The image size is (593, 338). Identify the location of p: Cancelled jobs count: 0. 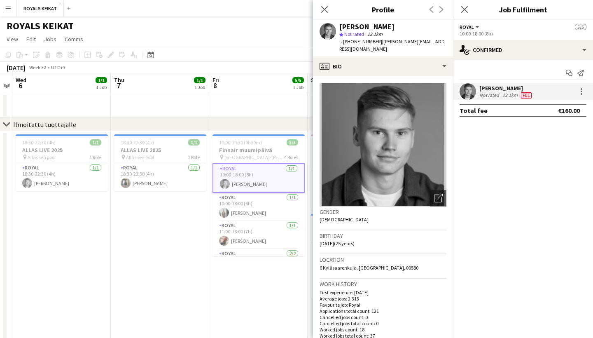
(383, 317).